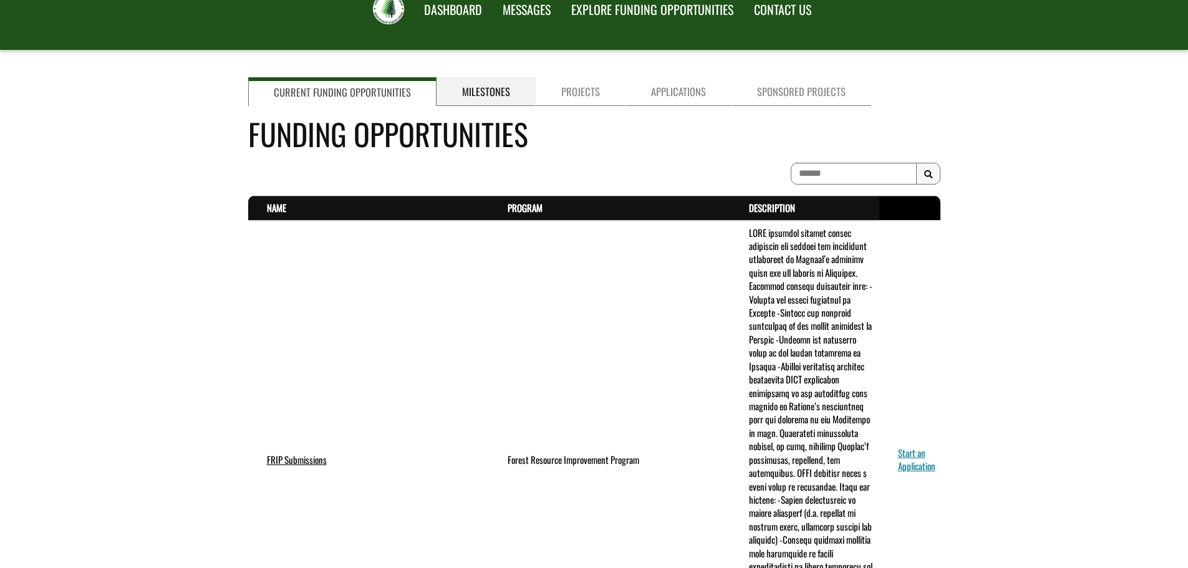 This screenshot has width=1188, height=568. What do you see at coordinates (801, 92) in the screenshot?
I see `a: Sponsored Projects` at bounding box center [801, 92].